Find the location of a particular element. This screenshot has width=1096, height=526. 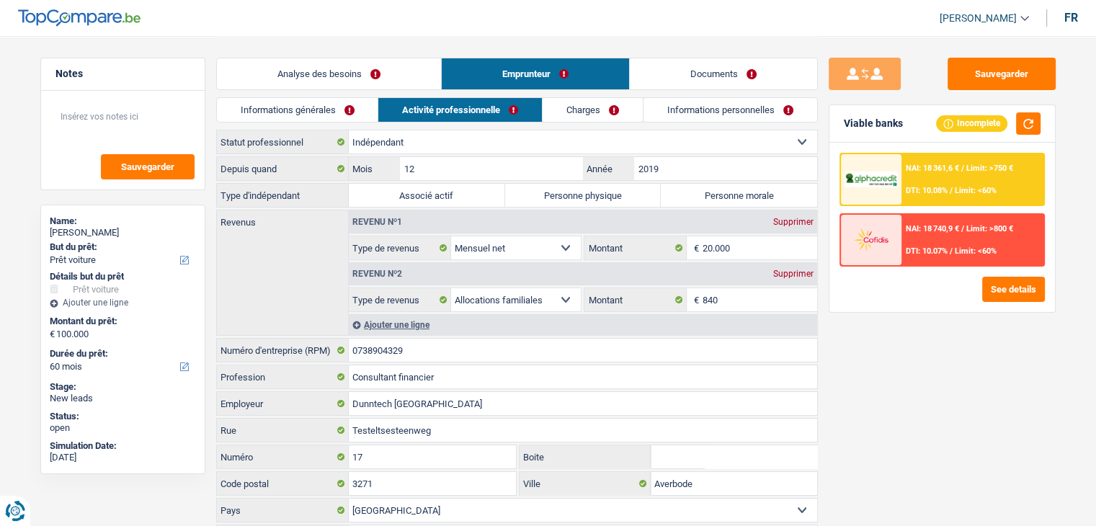

input: MM is located at coordinates (491, 169).